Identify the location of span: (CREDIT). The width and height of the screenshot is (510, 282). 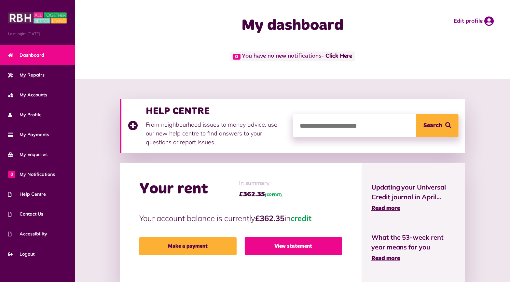
(273, 195).